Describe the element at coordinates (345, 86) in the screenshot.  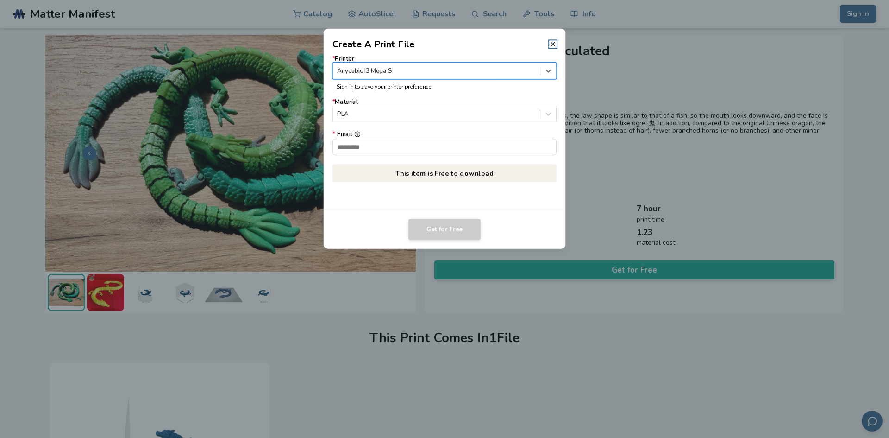
I see `a: Sign in` at that location.